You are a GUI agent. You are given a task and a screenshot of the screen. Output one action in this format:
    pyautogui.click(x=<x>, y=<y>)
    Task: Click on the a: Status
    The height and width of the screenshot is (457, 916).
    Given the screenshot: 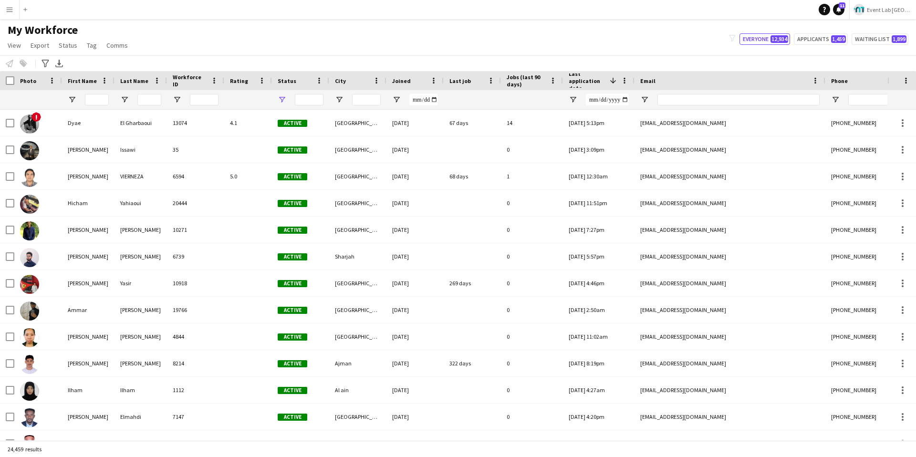 What is the action you would take?
    pyautogui.click(x=68, y=45)
    